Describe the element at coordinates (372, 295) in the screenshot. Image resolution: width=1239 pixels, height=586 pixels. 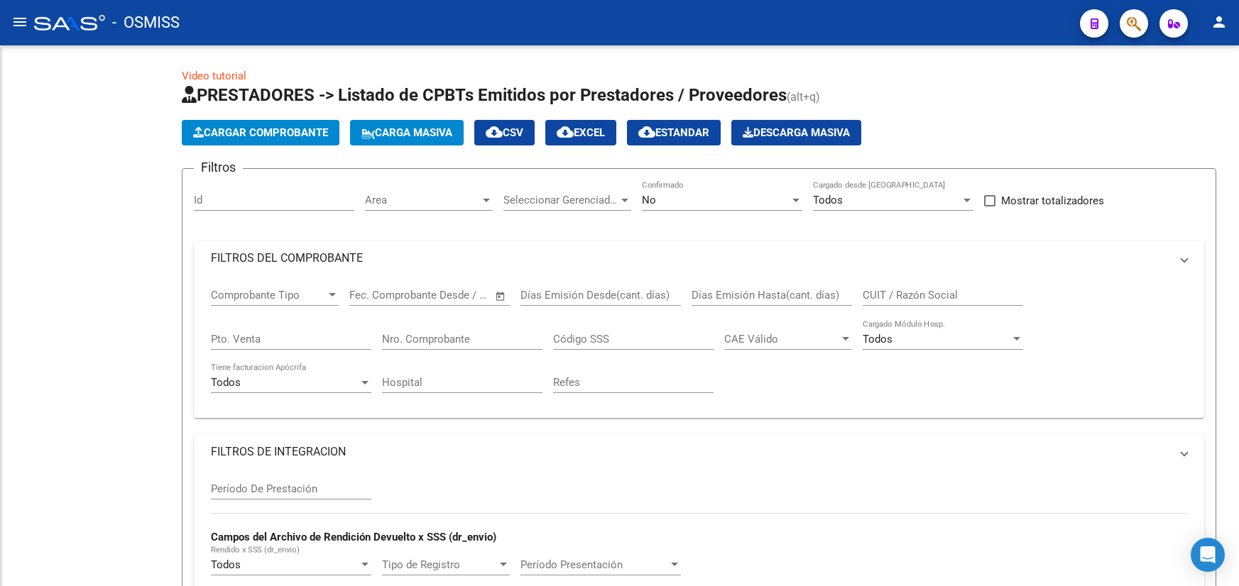
I see `input: Start date` at that location.